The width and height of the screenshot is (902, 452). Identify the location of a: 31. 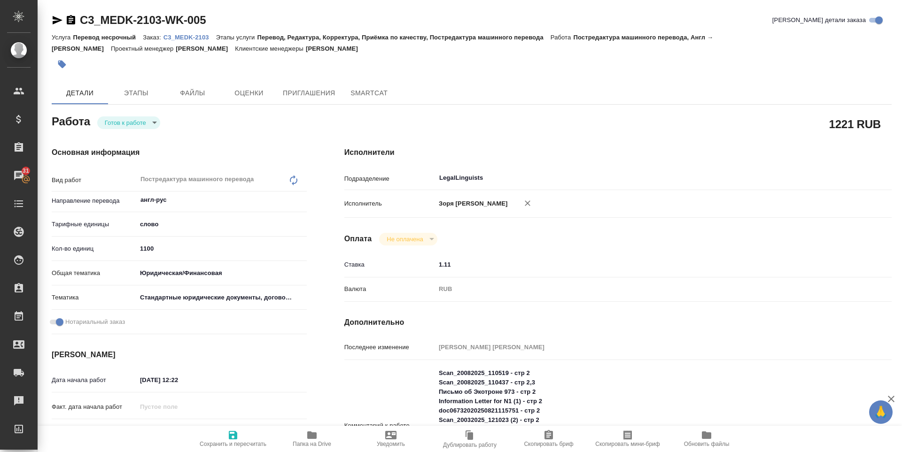
(19, 176).